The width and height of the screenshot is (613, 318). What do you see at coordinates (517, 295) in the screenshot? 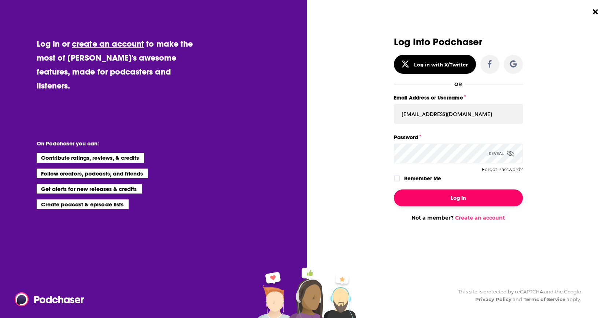
I see `div: This site is protected by reCAPTCHA and the Google and apply.` at bounding box center [517, 295].